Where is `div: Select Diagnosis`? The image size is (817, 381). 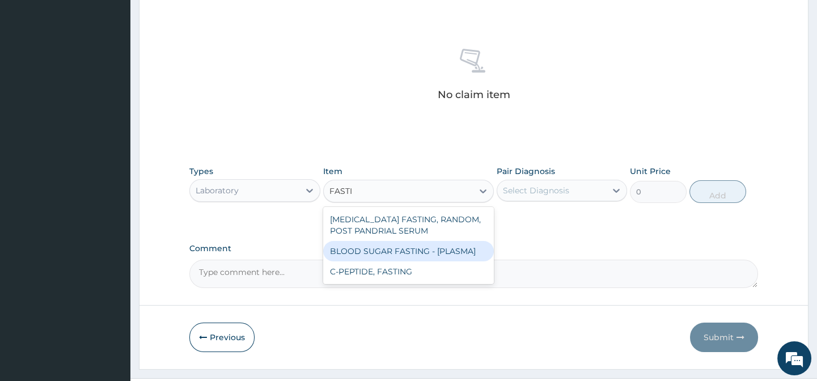 div: Select Diagnosis is located at coordinates (536, 191).